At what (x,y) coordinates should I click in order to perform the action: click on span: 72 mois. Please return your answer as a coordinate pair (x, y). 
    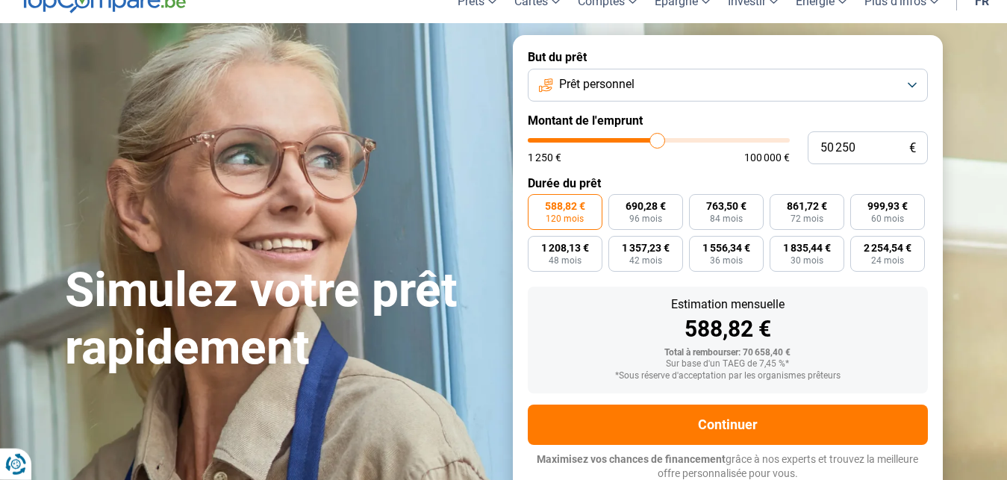
    Looking at the image, I should click on (807, 219).